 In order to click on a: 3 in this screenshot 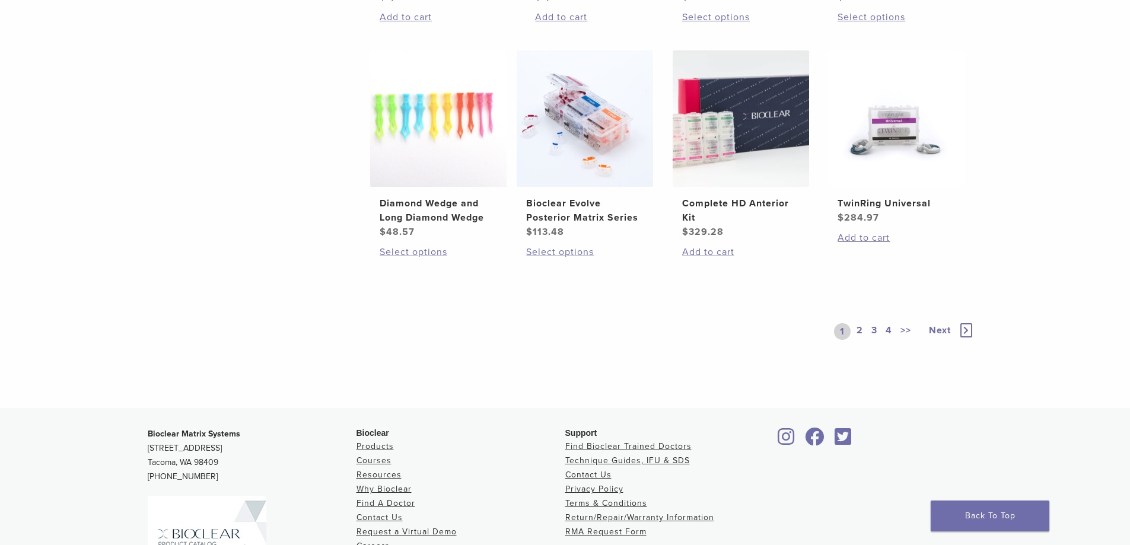, I will do `click(874, 332)`.